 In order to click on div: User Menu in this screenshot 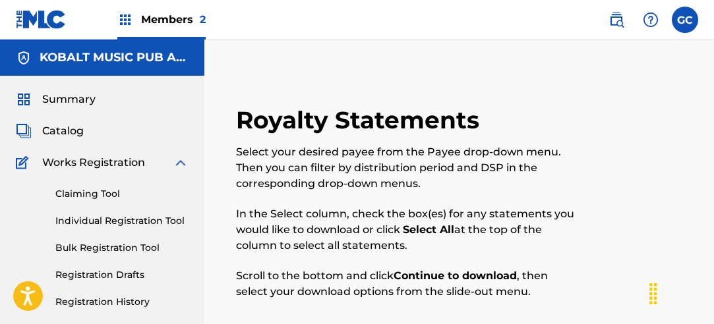, I will do `click(685, 20)`.